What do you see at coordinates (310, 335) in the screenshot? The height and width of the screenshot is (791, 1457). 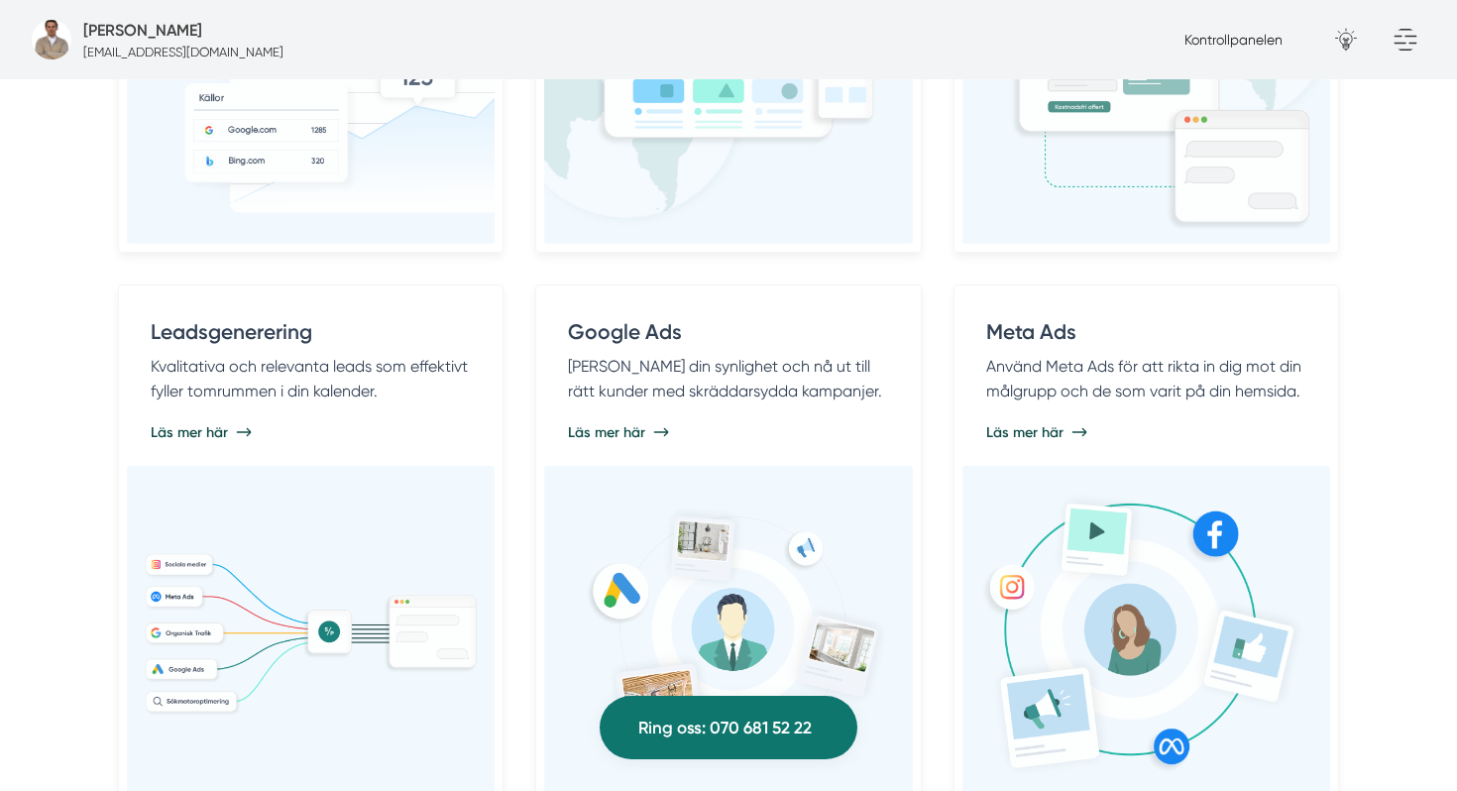 I see `h4: Leadsgenerering` at bounding box center [310, 335].